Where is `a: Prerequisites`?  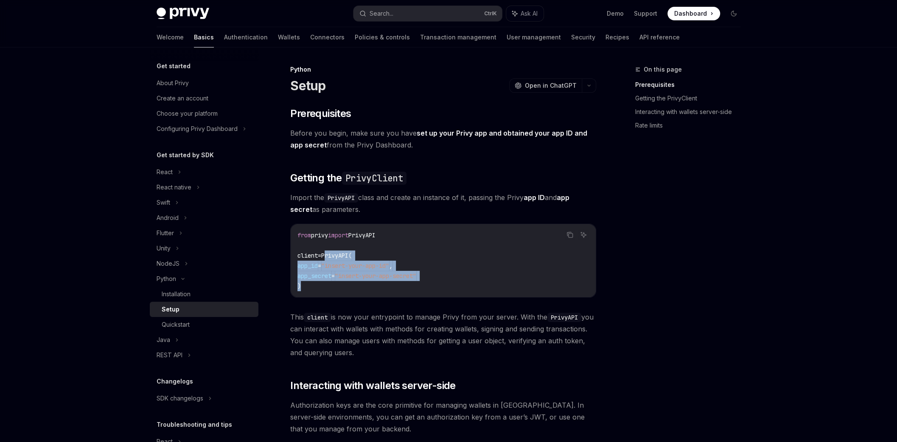
a: Prerequisites is located at coordinates (691, 85).